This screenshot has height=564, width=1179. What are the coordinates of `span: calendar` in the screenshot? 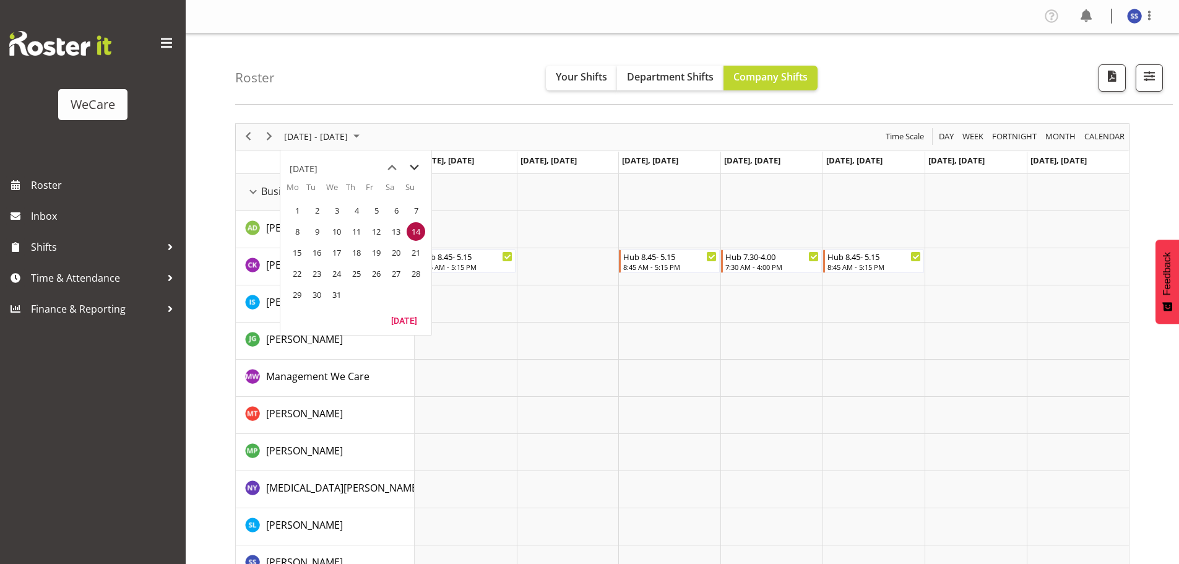 It's located at (1105, 136).